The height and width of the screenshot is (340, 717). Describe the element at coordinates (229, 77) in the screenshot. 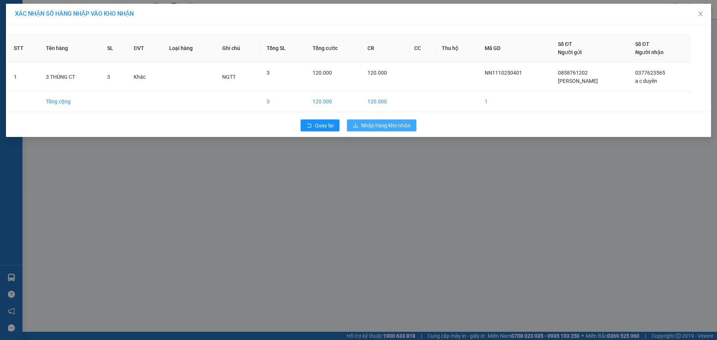

I see `span: NGTT` at that location.